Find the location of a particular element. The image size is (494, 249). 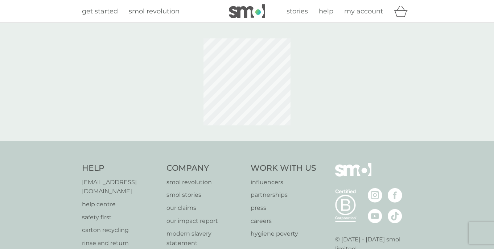

p: carton recycling is located at coordinates (120, 230).